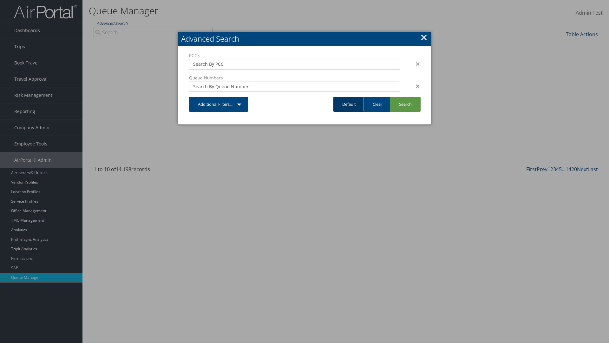 The image size is (609, 343). What do you see at coordinates (349, 104) in the screenshot?
I see `a: Default` at bounding box center [349, 104].